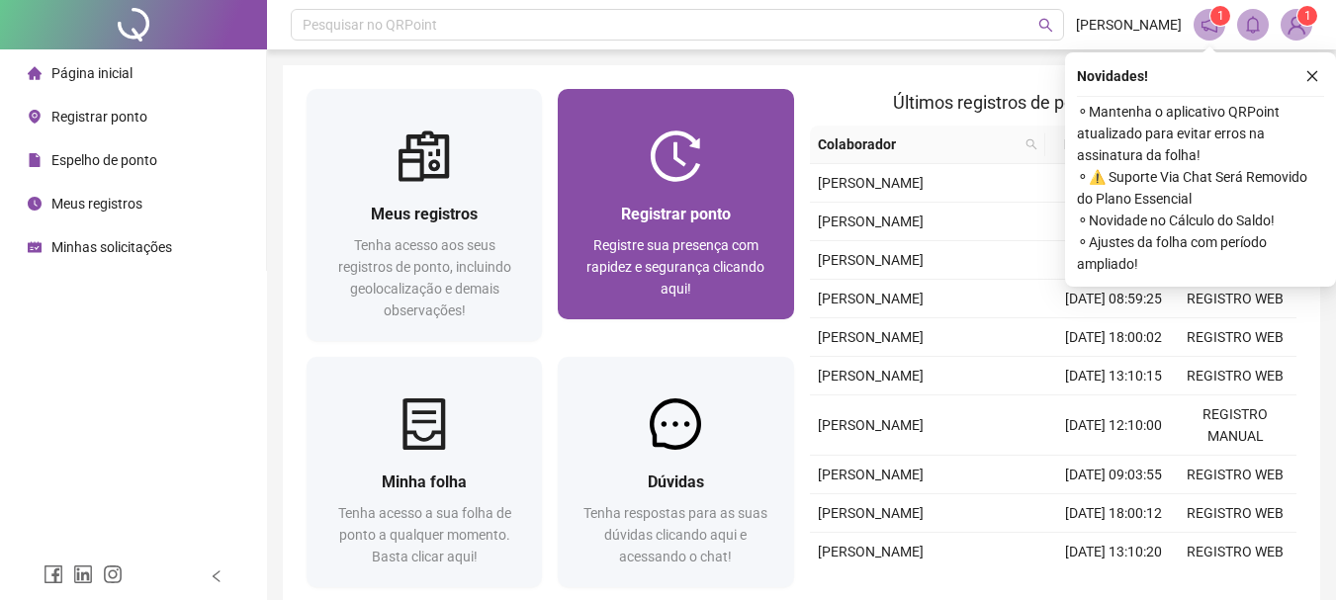 The width and height of the screenshot is (1336, 600). What do you see at coordinates (1235, 425) in the screenshot?
I see `td: REGISTRO MANUAL` at bounding box center [1235, 425].